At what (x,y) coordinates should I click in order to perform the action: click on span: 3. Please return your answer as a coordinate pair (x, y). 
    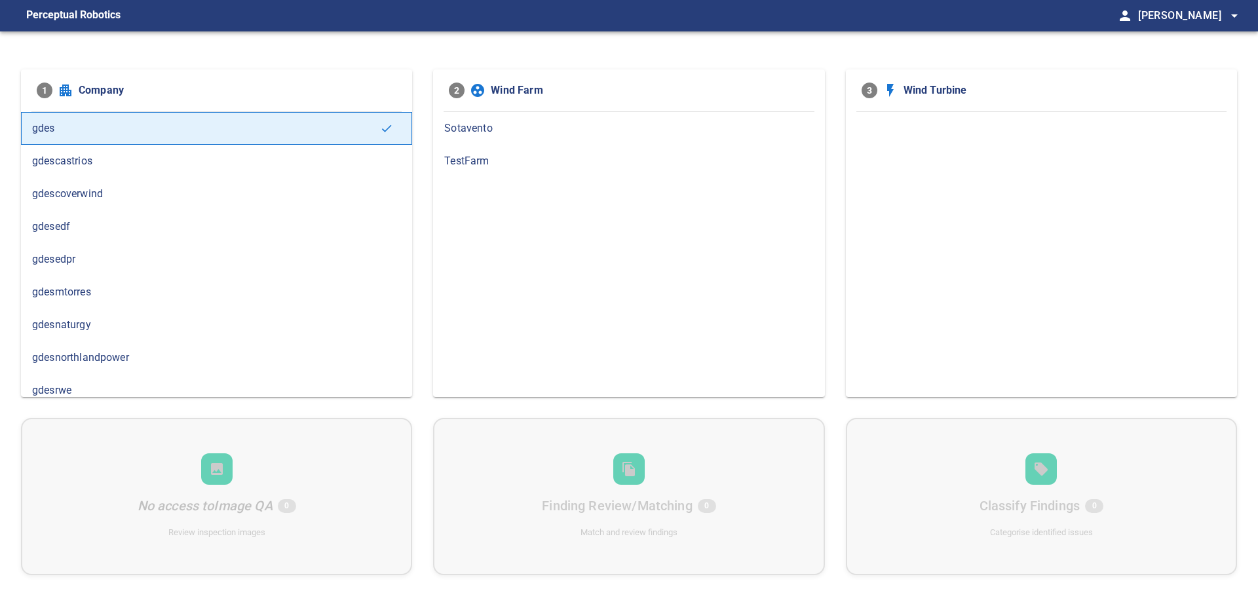
    Looking at the image, I should click on (870, 90).